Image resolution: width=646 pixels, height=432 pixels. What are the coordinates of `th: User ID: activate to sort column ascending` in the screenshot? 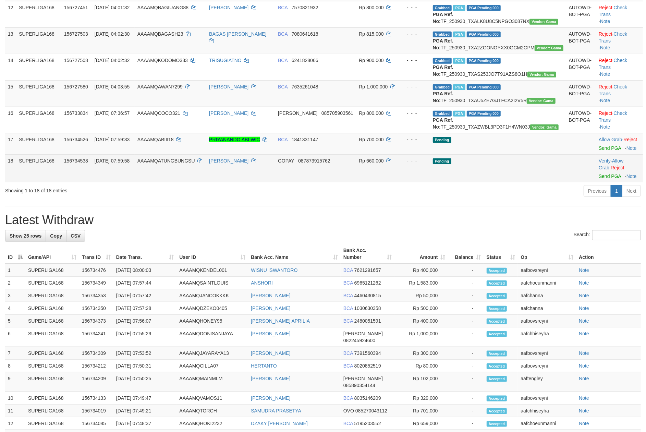 It's located at (212, 254).